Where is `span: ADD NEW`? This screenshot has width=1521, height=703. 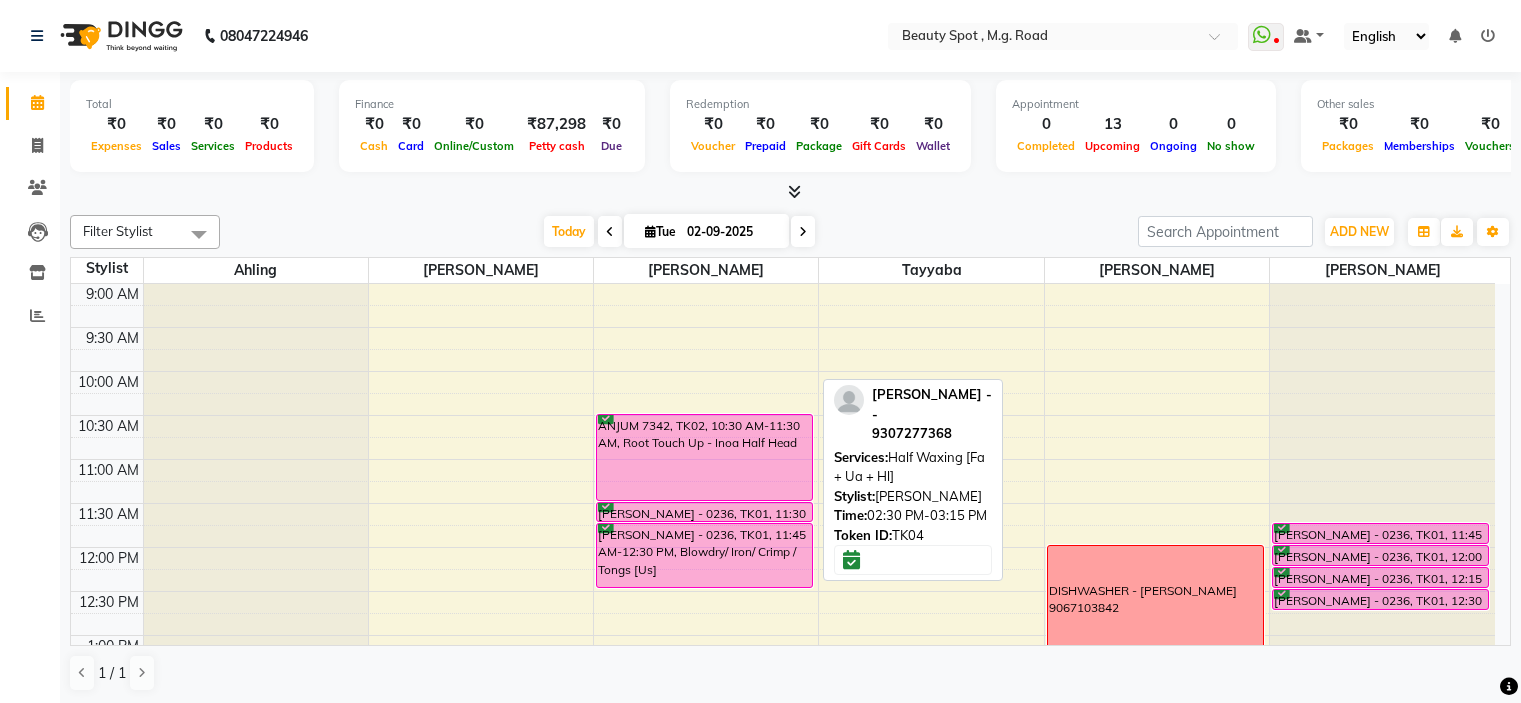
span: ADD NEW is located at coordinates (1359, 231).